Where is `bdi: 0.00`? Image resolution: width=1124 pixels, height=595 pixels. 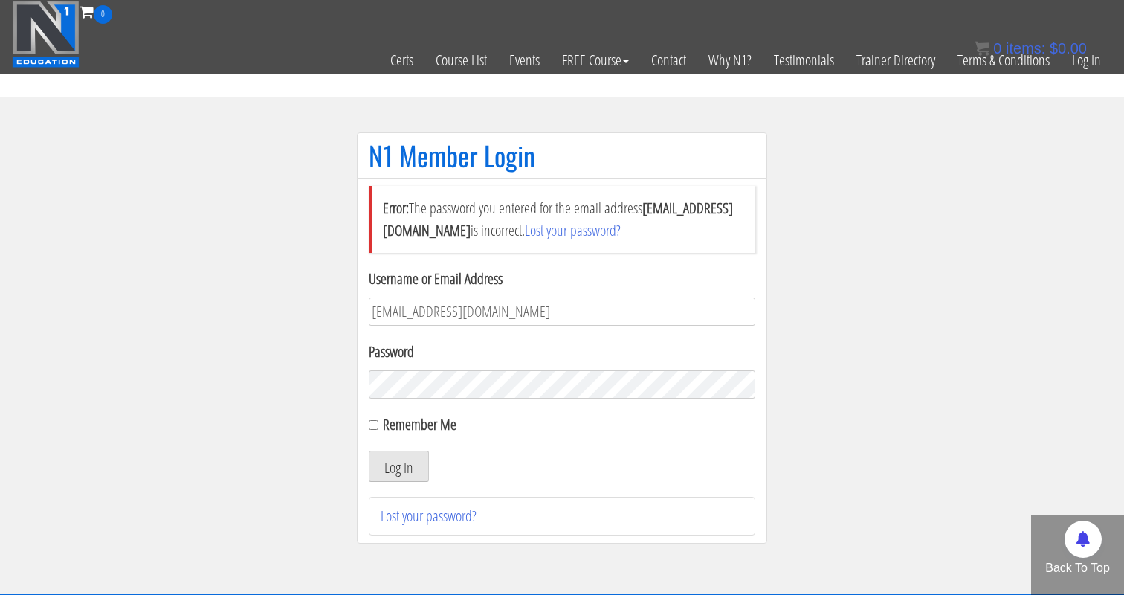 bdi: 0.00 is located at coordinates (1068, 48).